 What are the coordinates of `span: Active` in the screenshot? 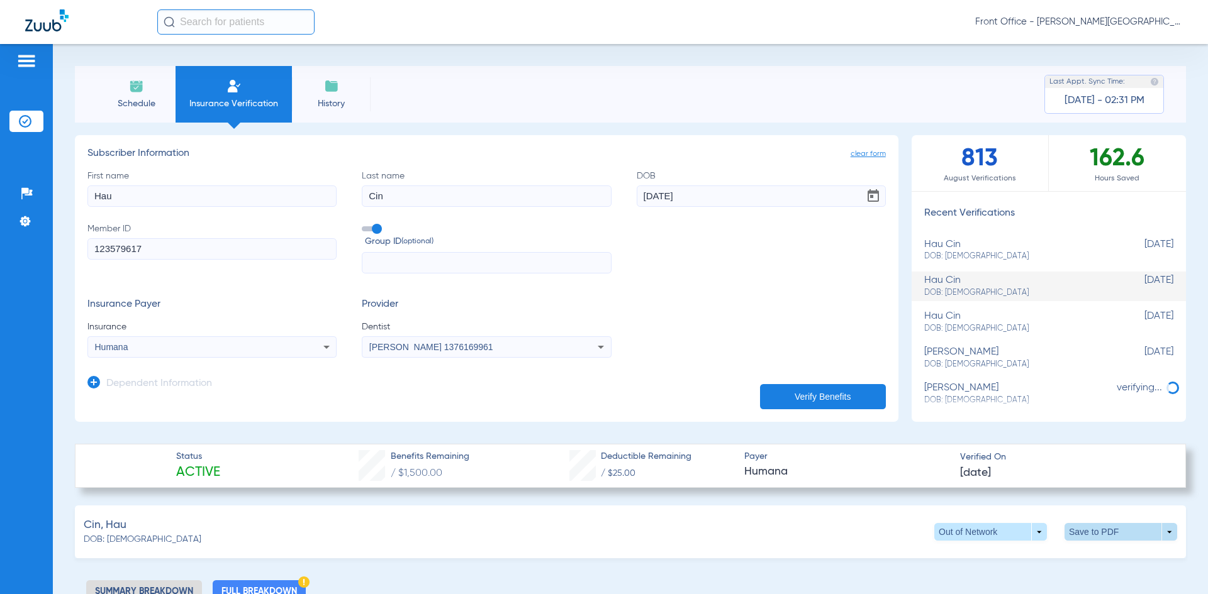 It's located at (198, 473).